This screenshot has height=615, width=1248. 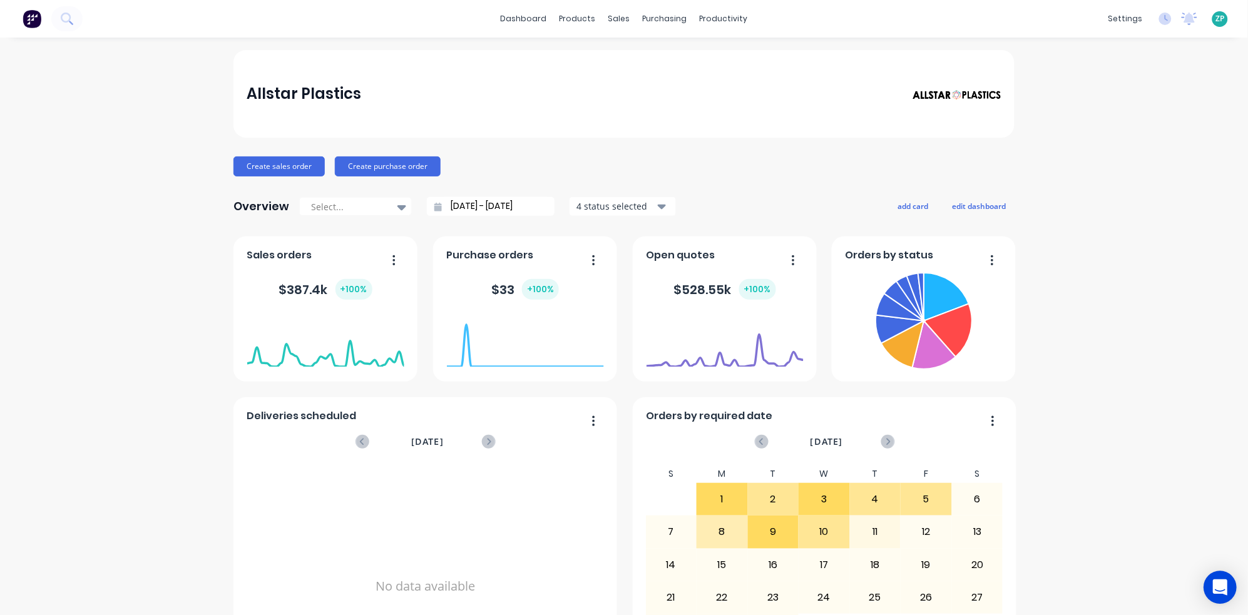 I want to click on div: 2, so click(x=774, y=499).